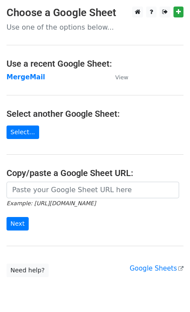 The image size is (190, 312). I want to click on input: Paste your Google Sheet URL here, so click(93, 190).